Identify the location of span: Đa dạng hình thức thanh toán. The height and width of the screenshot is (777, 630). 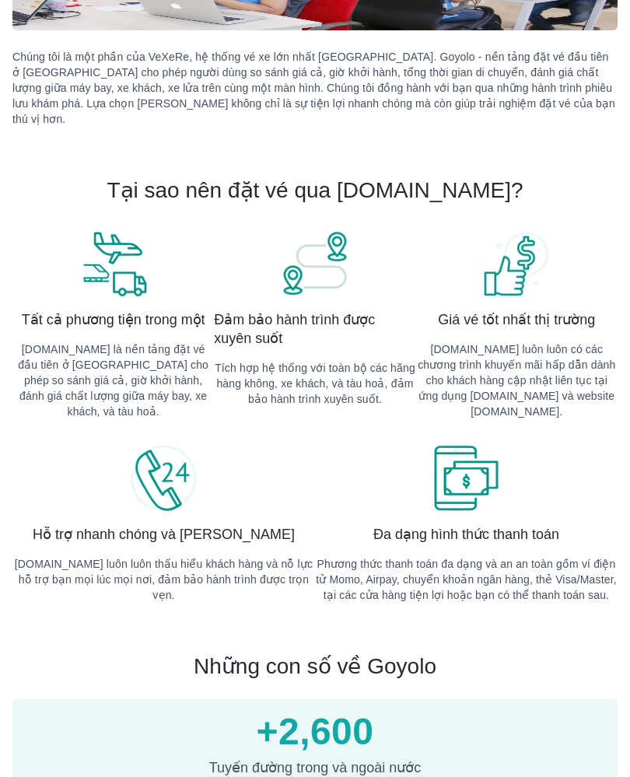
(466, 534).